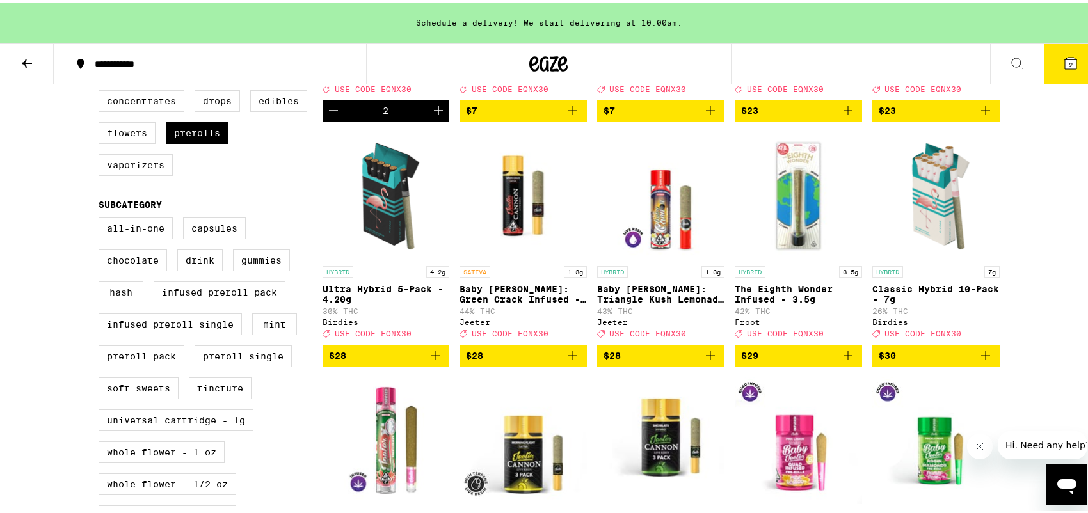  I want to click on label: Prerolls, so click(197, 131).